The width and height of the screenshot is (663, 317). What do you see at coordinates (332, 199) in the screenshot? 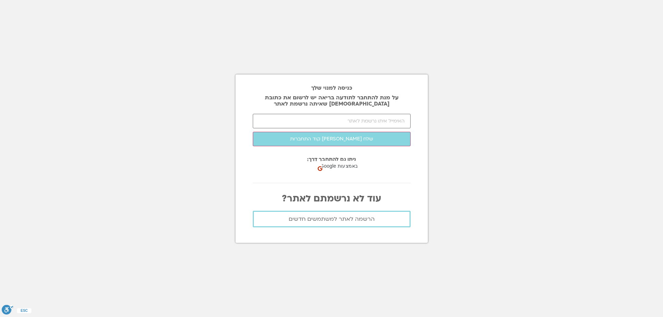
I see `p: עוד לא נרשמתם לאתר?` at bounding box center [332, 199].